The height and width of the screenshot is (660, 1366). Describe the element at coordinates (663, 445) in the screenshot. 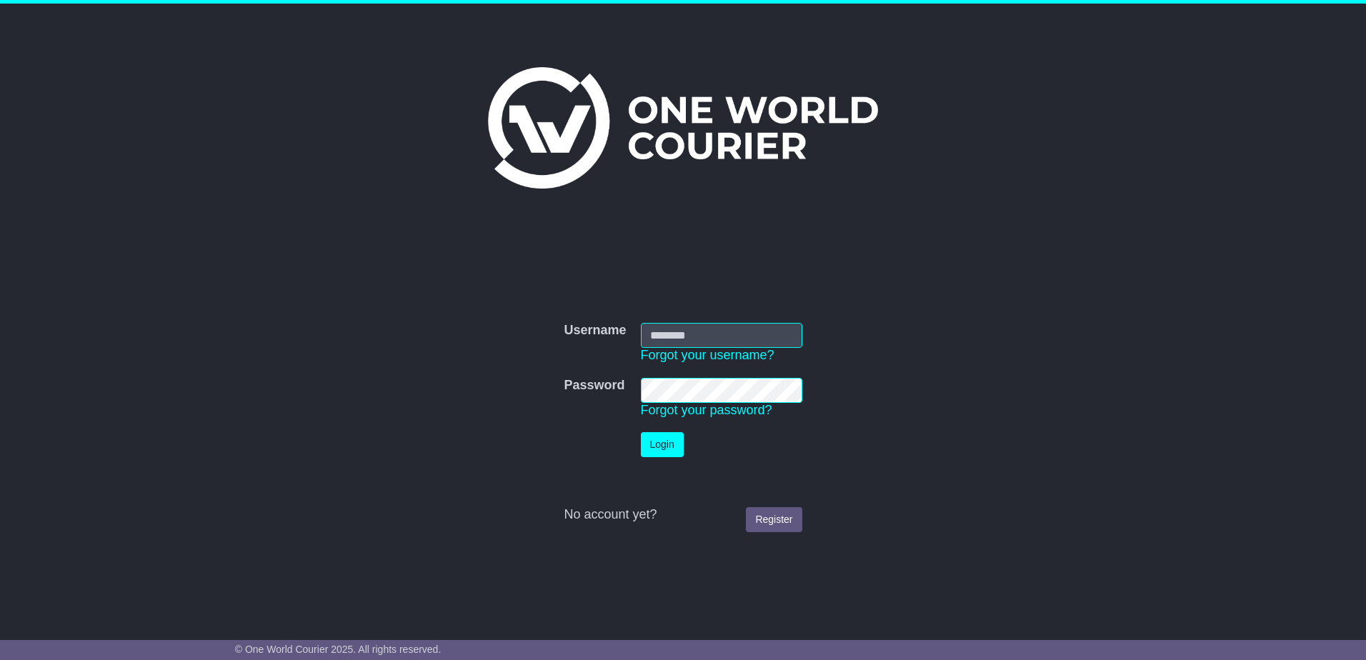

I see `button: Login` at that location.